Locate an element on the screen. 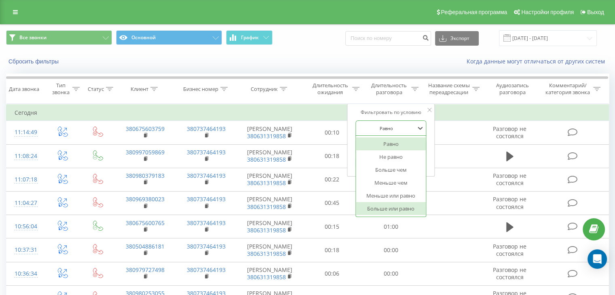 The image size is (615, 295). div: Статус is located at coordinates (96, 89).